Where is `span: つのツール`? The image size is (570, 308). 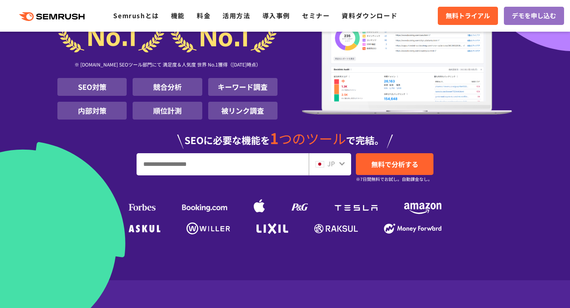 span: つのツール is located at coordinates (312, 138).